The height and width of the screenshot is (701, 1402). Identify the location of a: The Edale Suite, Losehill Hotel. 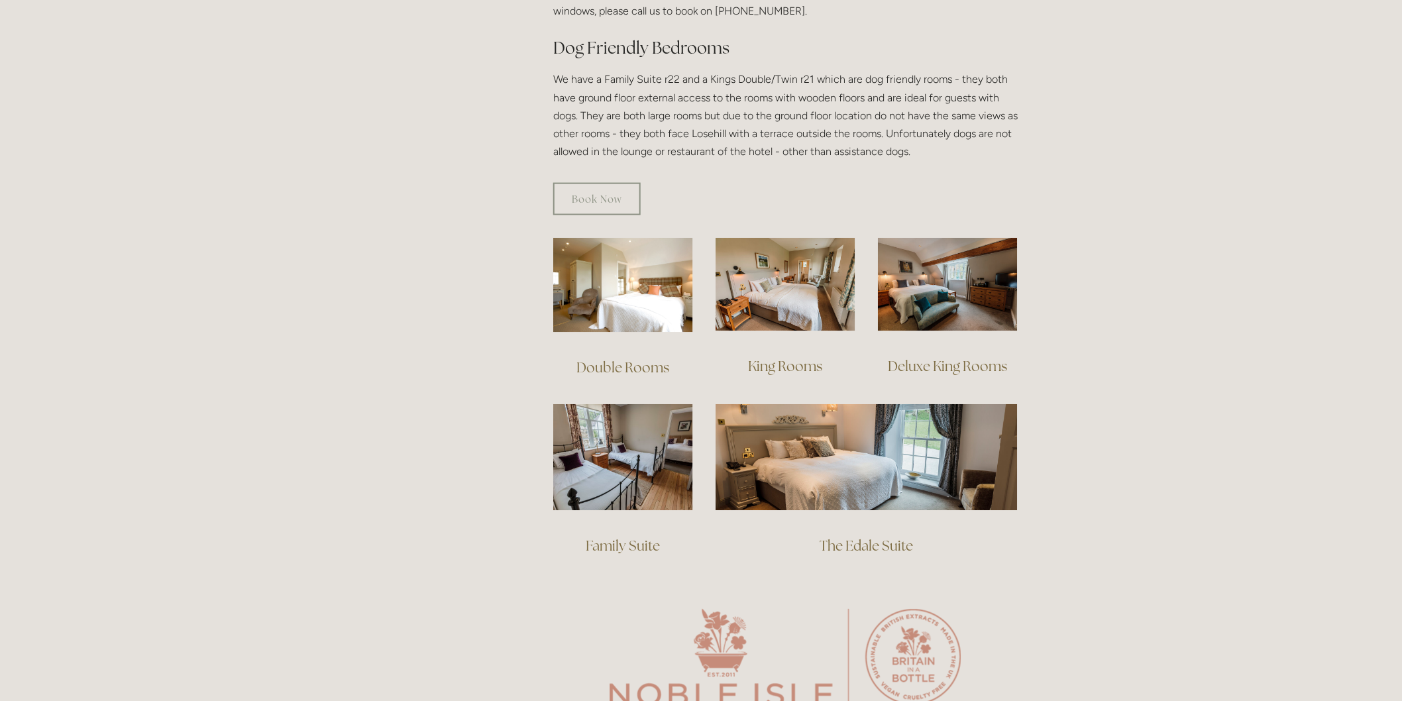
(867, 457).